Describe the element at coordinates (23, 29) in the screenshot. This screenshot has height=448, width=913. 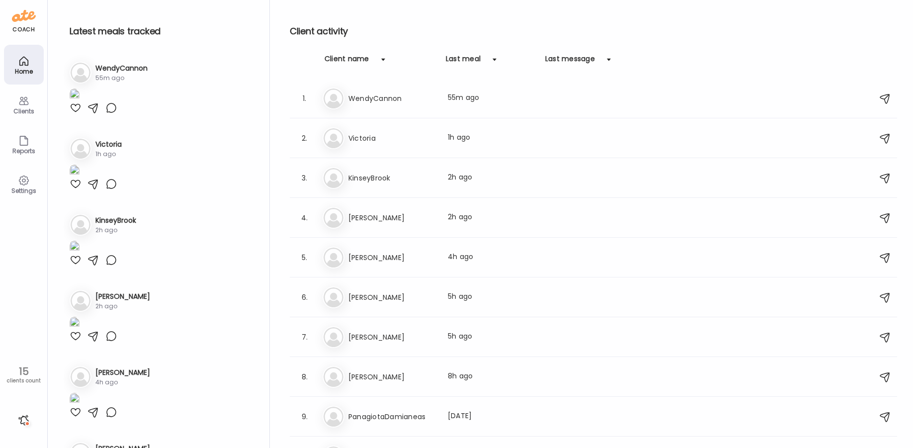
I see `div: coach` at that location.